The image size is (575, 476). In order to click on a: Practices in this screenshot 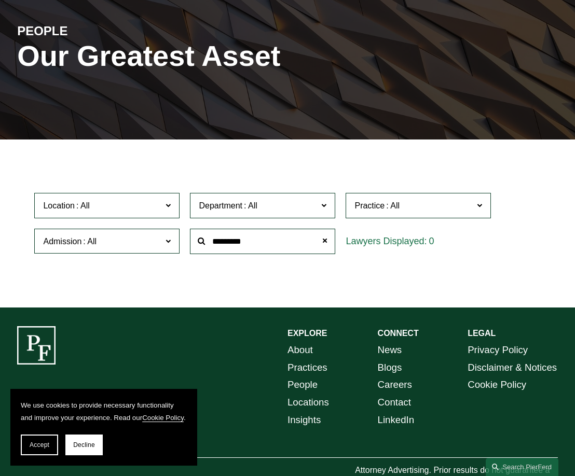, I will do `click(307, 368)`.